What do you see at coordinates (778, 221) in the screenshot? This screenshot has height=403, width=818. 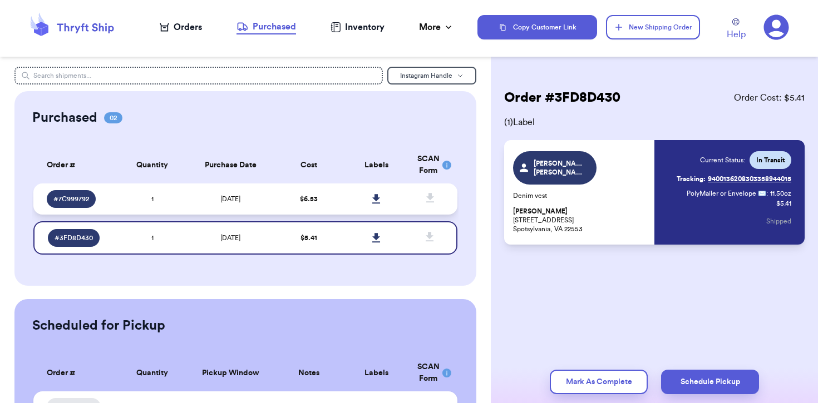 I see `button: Shipped` at bounding box center [778, 221].